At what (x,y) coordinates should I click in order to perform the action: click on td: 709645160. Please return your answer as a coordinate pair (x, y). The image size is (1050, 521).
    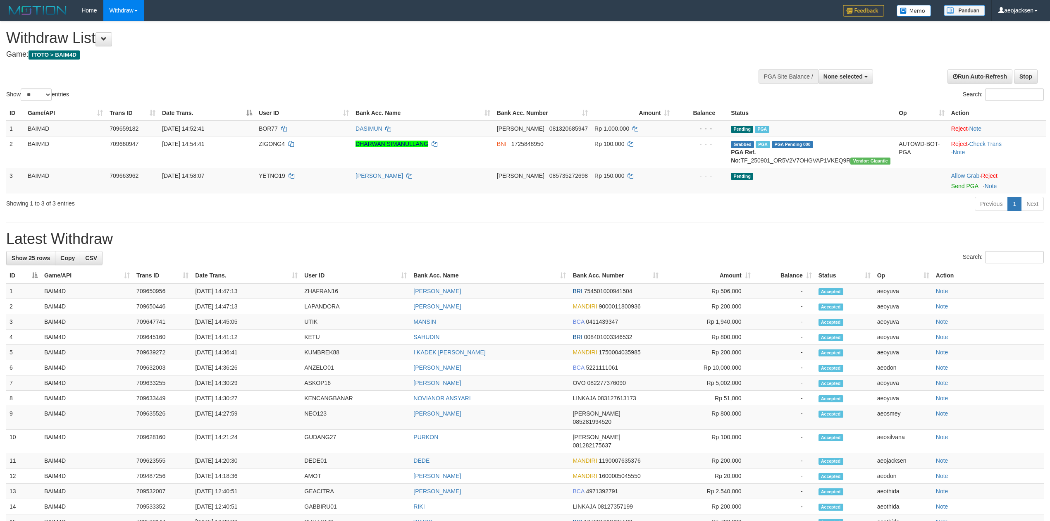
    Looking at the image, I should click on (162, 337).